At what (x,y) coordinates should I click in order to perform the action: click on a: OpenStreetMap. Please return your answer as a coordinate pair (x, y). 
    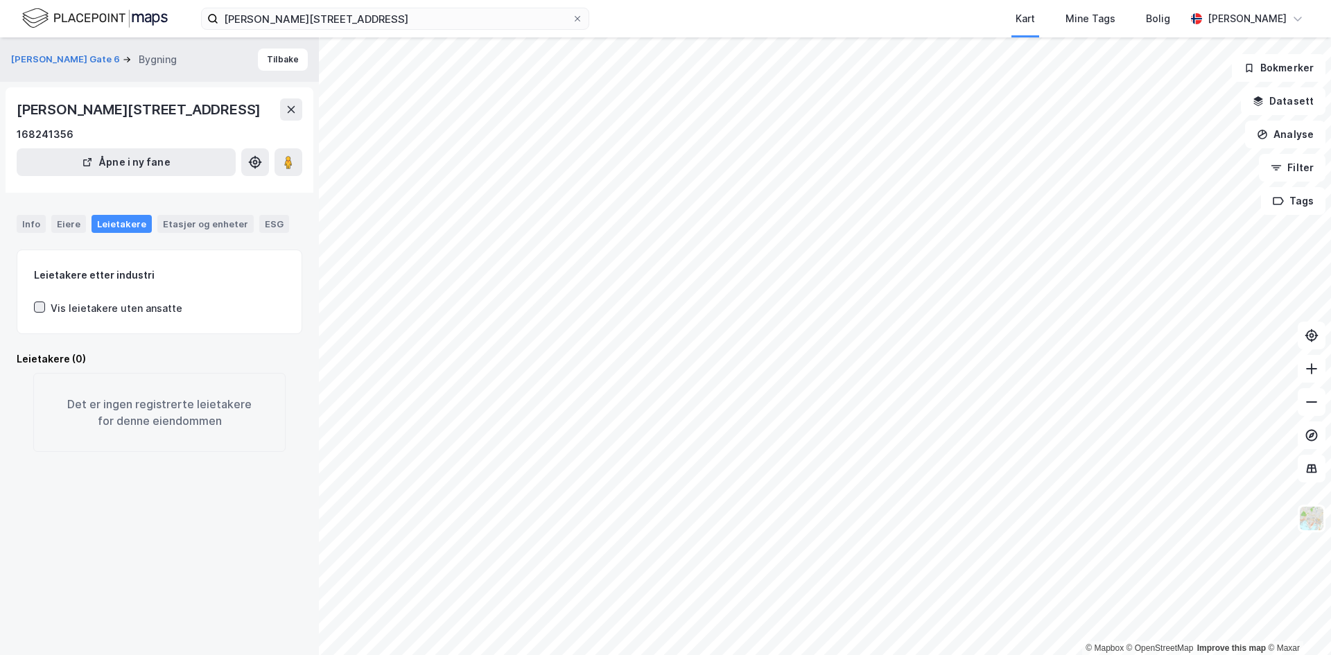
    Looking at the image, I should click on (1160, 648).